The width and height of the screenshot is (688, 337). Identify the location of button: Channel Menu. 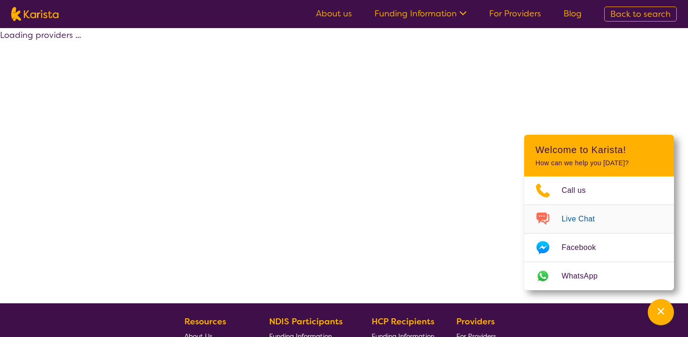
(661, 312).